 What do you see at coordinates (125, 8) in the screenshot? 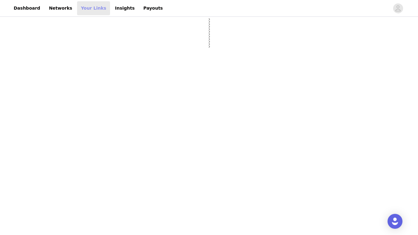
I see `a: Insights` at bounding box center [125, 8].